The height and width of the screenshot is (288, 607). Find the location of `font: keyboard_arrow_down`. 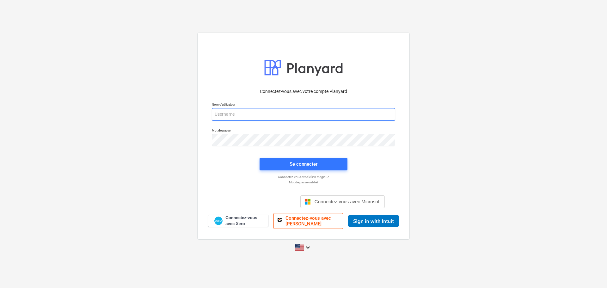

font: keyboard_arrow_down is located at coordinates (308, 248).